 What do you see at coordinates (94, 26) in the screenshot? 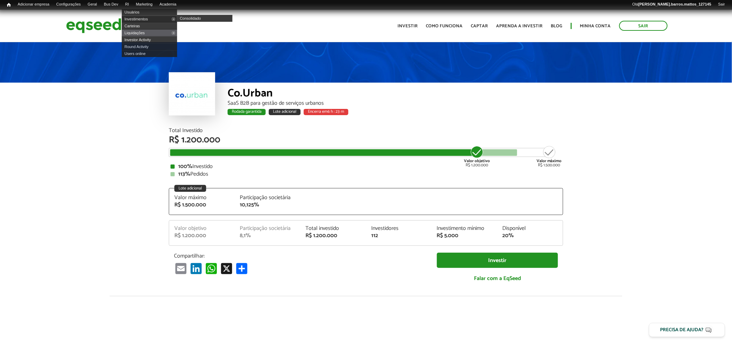
I see `img: EqSeed` at bounding box center [94, 26].